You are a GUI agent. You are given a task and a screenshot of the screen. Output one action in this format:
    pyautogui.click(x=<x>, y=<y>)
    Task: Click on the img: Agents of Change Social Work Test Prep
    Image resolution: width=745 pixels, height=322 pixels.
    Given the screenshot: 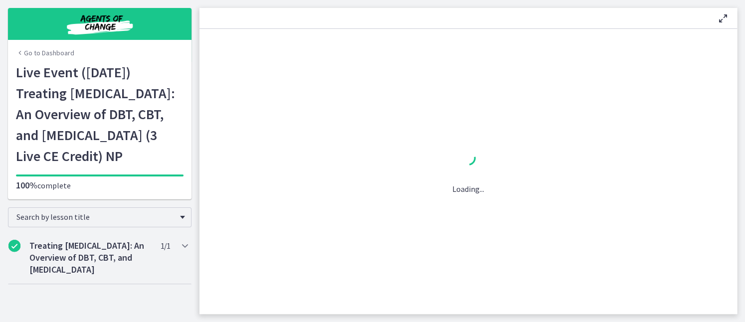 What is the action you would take?
    pyautogui.click(x=100, y=24)
    